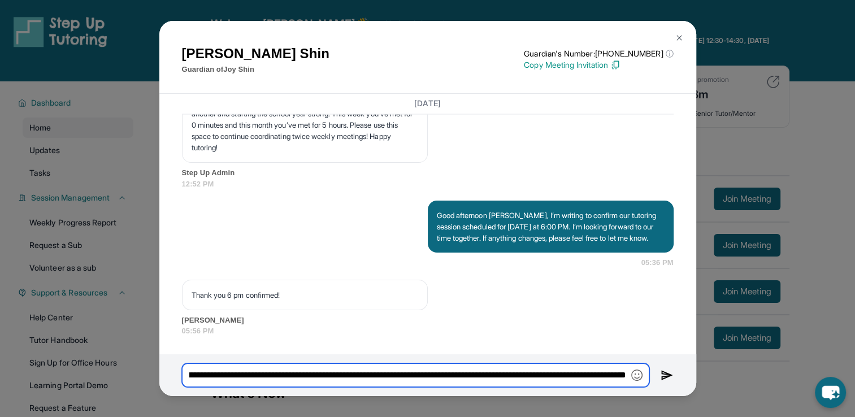 The image size is (855, 417). Describe the element at coordinates (256, 70) in the screenshot. I see `p: Guardian of Joy Shin` at that location.